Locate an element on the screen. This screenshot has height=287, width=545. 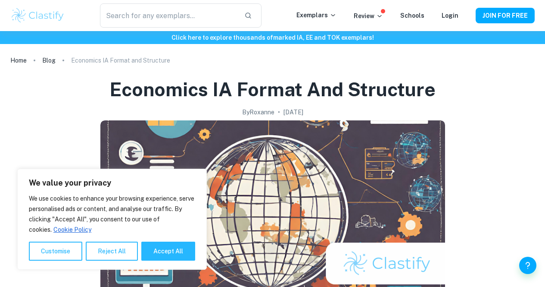
button: Help and Feedback is located at coordinates (528, 265).